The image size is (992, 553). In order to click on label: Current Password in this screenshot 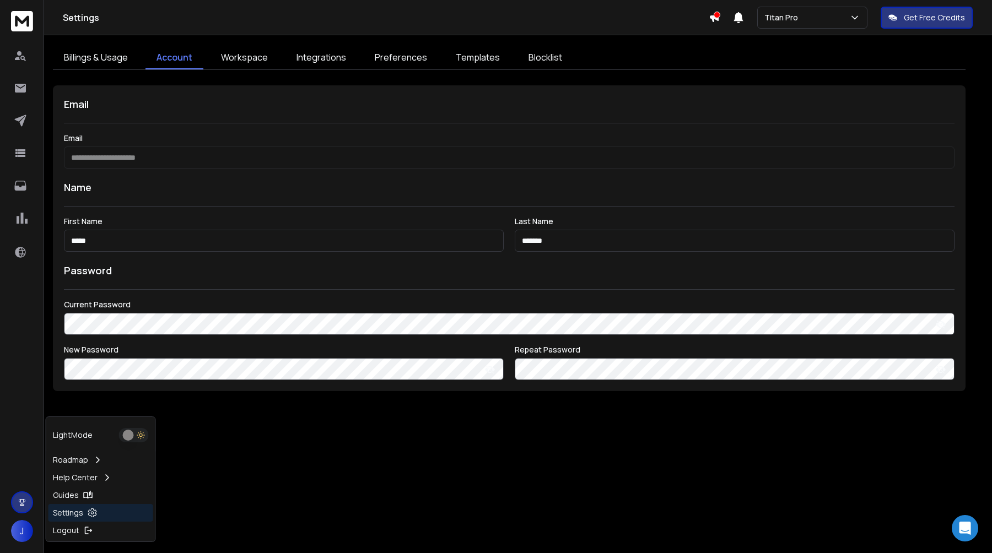, I will do `click(509, 305)`.